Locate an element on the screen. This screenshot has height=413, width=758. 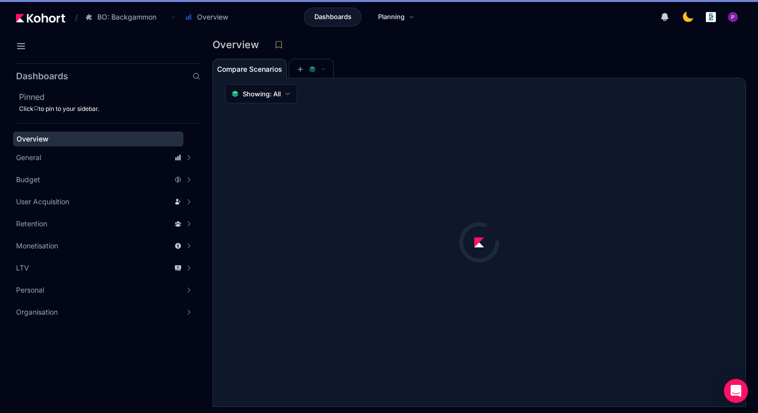
img: logo_logo_images_1_20240607072359498299_20240828135028712857.jpeg is located at coordinates (711, 17).